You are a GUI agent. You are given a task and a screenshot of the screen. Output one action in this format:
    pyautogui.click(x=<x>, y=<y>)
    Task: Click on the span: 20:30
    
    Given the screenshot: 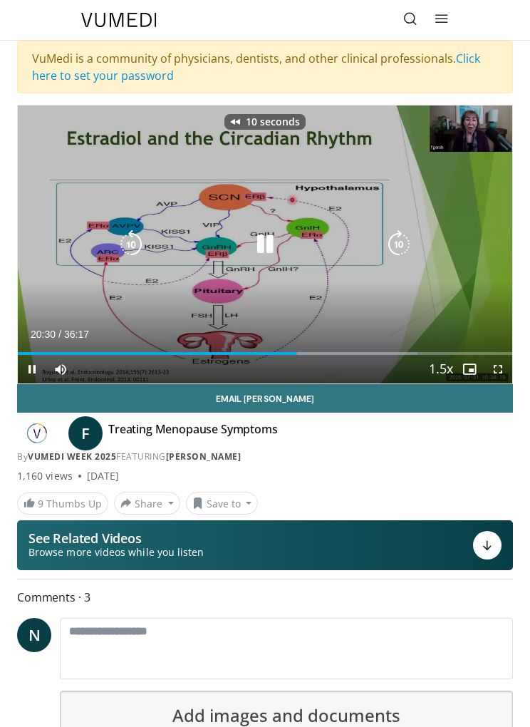 What is the action you would take?
    pyautogui.click(x=43, y=334)
    